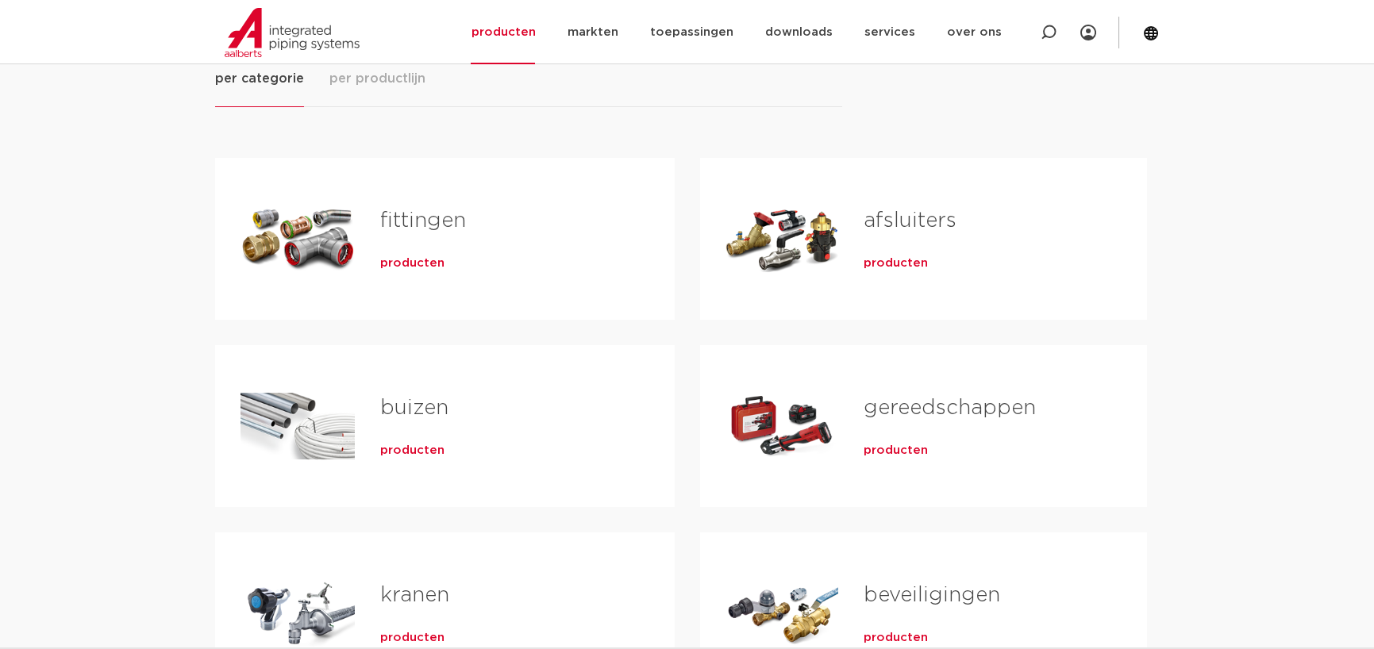  What do you see at coordinates (909, 221) in the screenshot?
I see `a: afsluiters` at bounding box center [909, 221].